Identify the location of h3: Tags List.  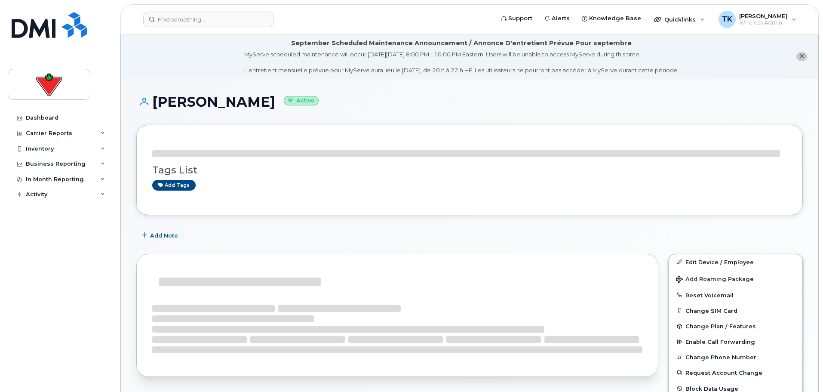
(469, 170).